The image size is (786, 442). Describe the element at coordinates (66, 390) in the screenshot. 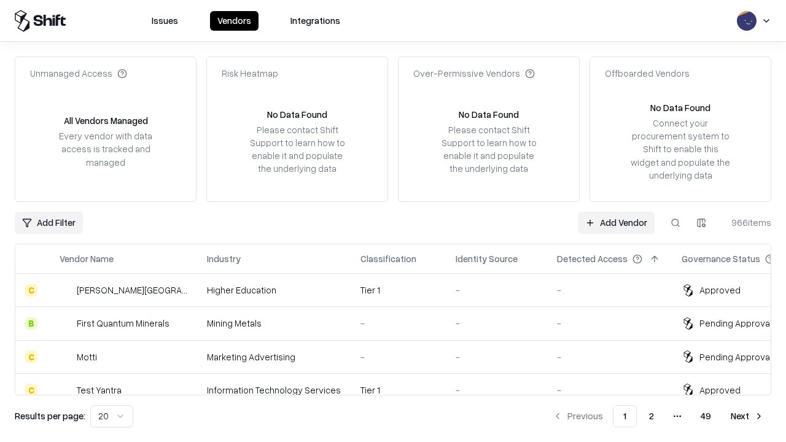

I see `img: Test Yantra` at that location.